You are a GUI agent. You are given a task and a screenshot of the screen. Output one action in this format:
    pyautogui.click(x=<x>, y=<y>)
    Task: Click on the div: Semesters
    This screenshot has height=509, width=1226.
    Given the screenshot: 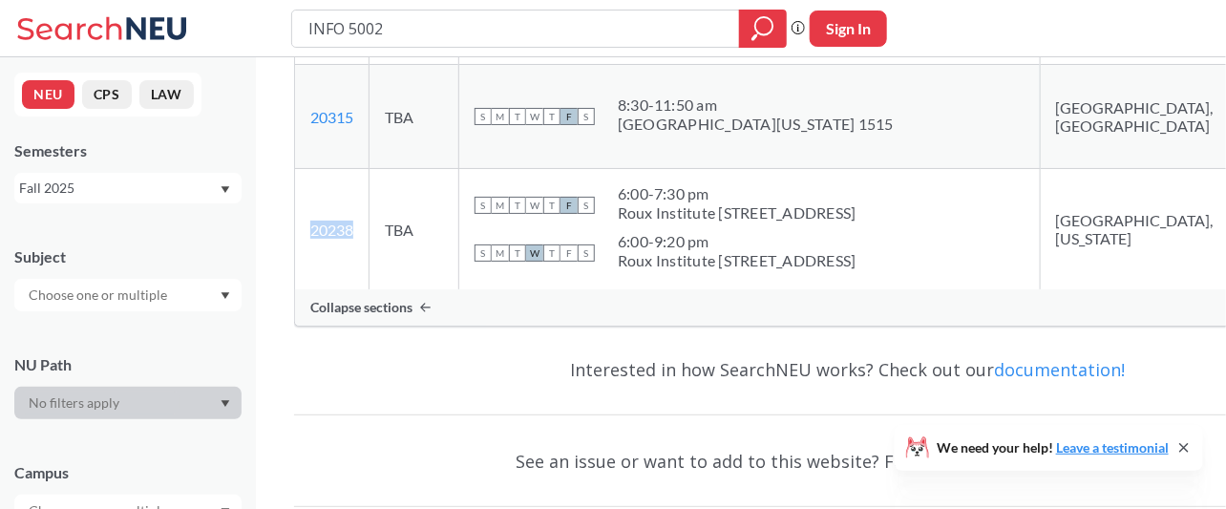 What is the action you would take?
    pyautogui.click(x=128, y=151)
    